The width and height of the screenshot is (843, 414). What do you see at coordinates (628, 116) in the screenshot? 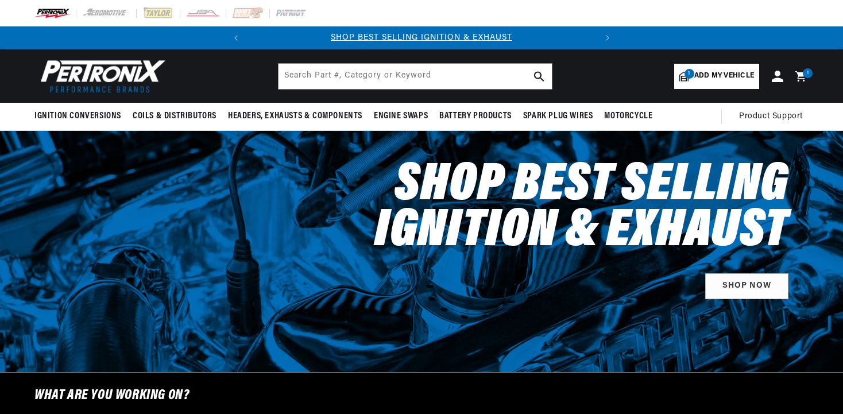
I see `span: Motorcycle` at bounding box center [628, 116].